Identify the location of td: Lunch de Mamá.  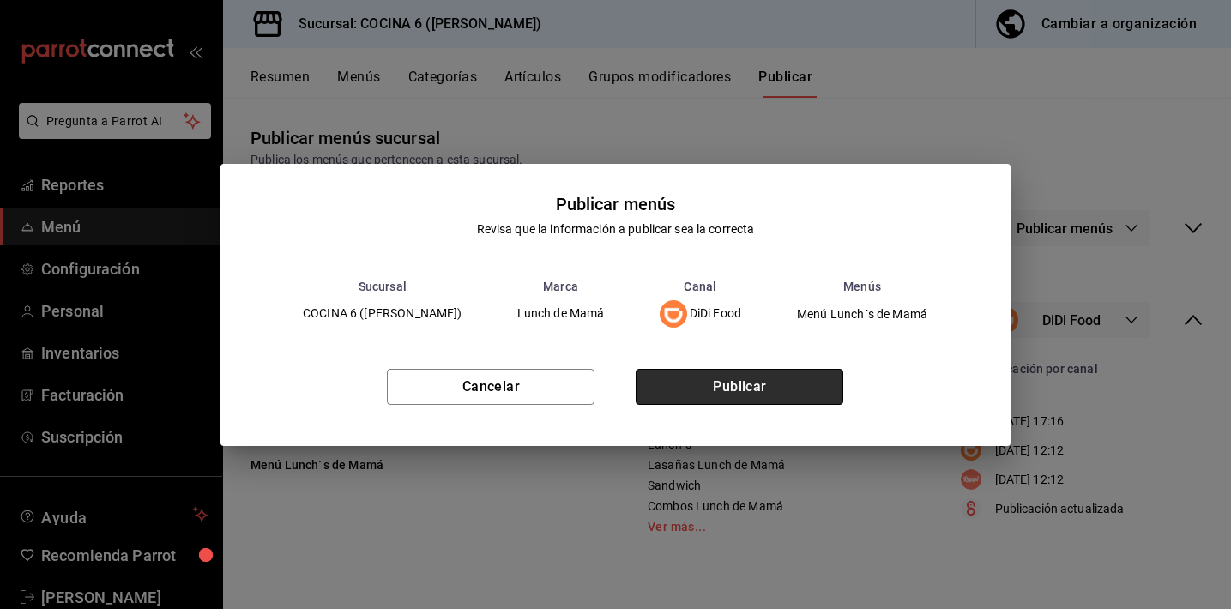
(561, 314).